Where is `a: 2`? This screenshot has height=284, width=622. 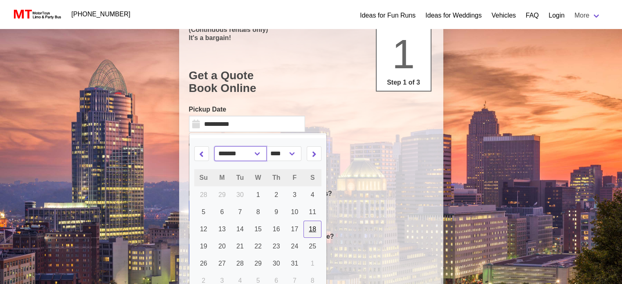
a: 2 is located at coordinates (277, 195).